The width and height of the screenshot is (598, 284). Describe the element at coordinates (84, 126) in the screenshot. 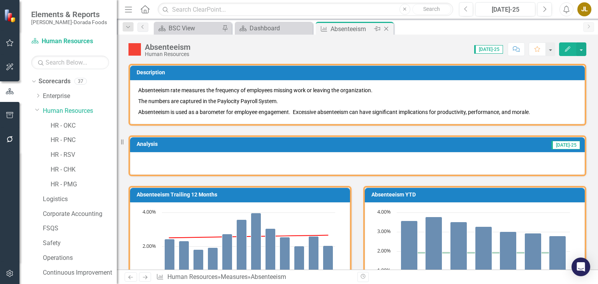

I see `a: HR - OKC` at that location.